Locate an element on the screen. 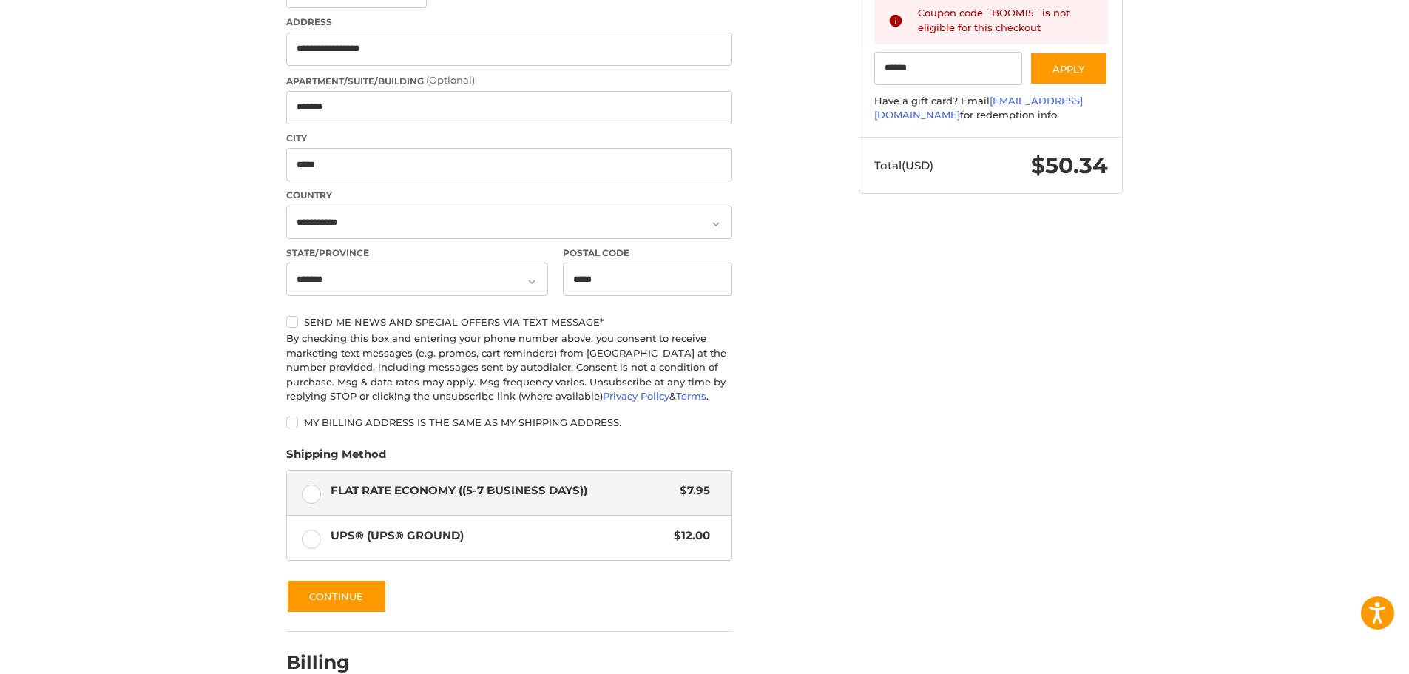 The image size is (1409, 674). label: Postal Code is located at coordinates (648, 253).